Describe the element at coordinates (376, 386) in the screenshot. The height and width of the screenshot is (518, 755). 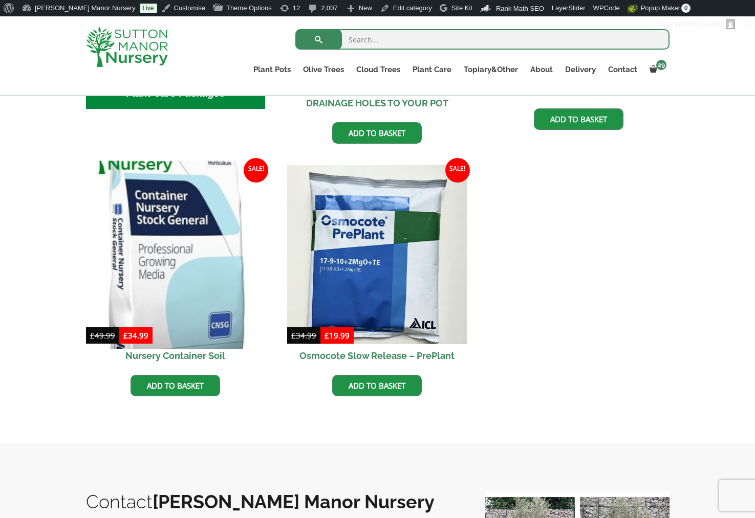
I see `a: Add to basket: “Osmocote Slow Release - PrePlant”` at that location.